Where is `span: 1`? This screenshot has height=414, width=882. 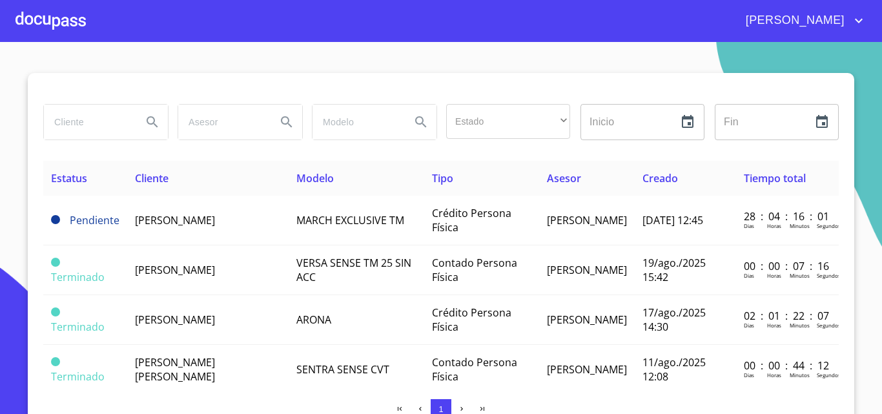 span: 1 is located at coordinates (441, 409).